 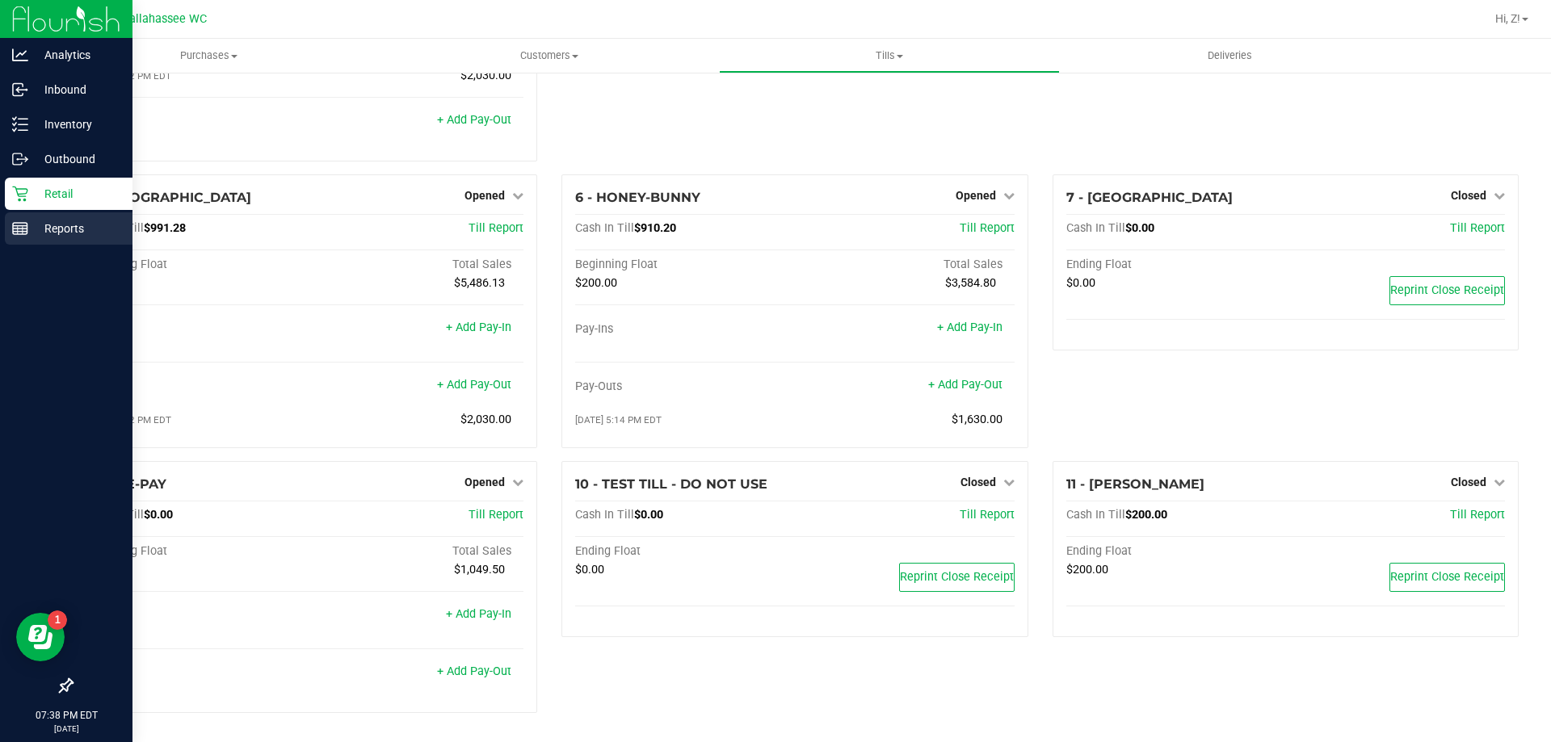 What do you see at coordinates (165, 228) in the screenshot?
I see `span: $991.28` at bounding box center [165, 228].